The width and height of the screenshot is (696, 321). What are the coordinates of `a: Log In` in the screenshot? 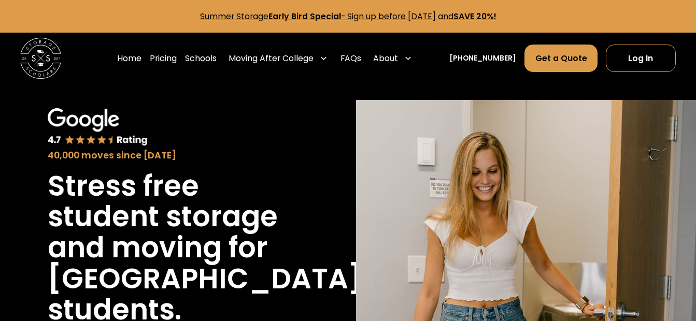 It's located at (640, 58).